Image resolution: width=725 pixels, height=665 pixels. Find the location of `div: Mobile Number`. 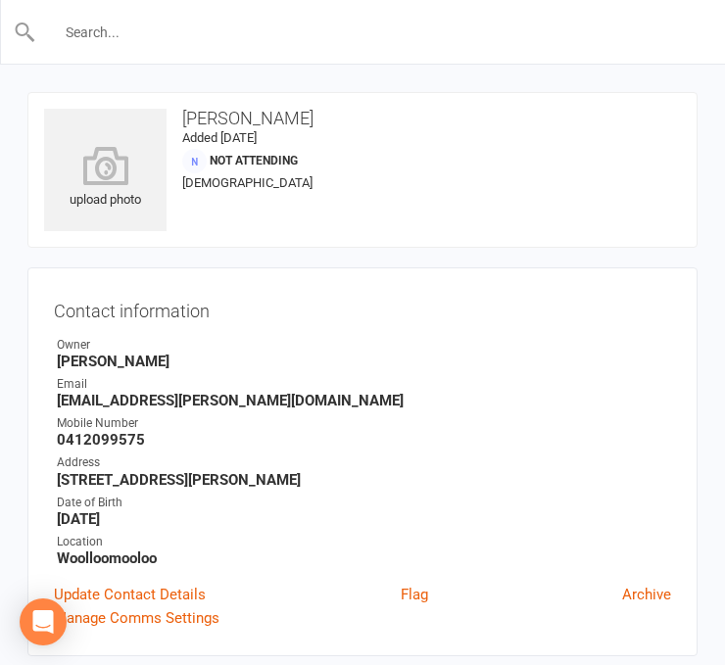

div: Mobile Number is located at coordinates (363, 423).